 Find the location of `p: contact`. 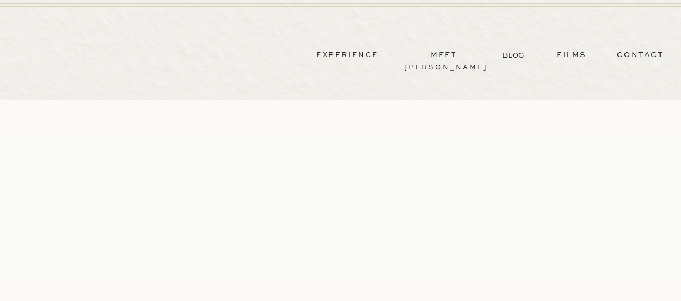

p: contact is located at coordinates (641, 55).